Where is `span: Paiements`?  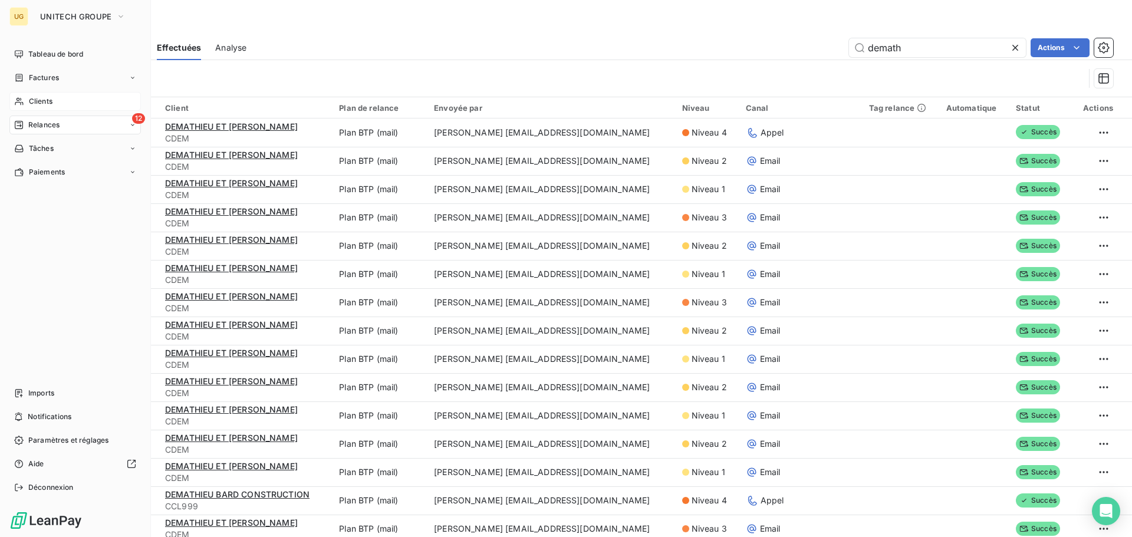 span: Paiements is located at coordinates (47, 172).